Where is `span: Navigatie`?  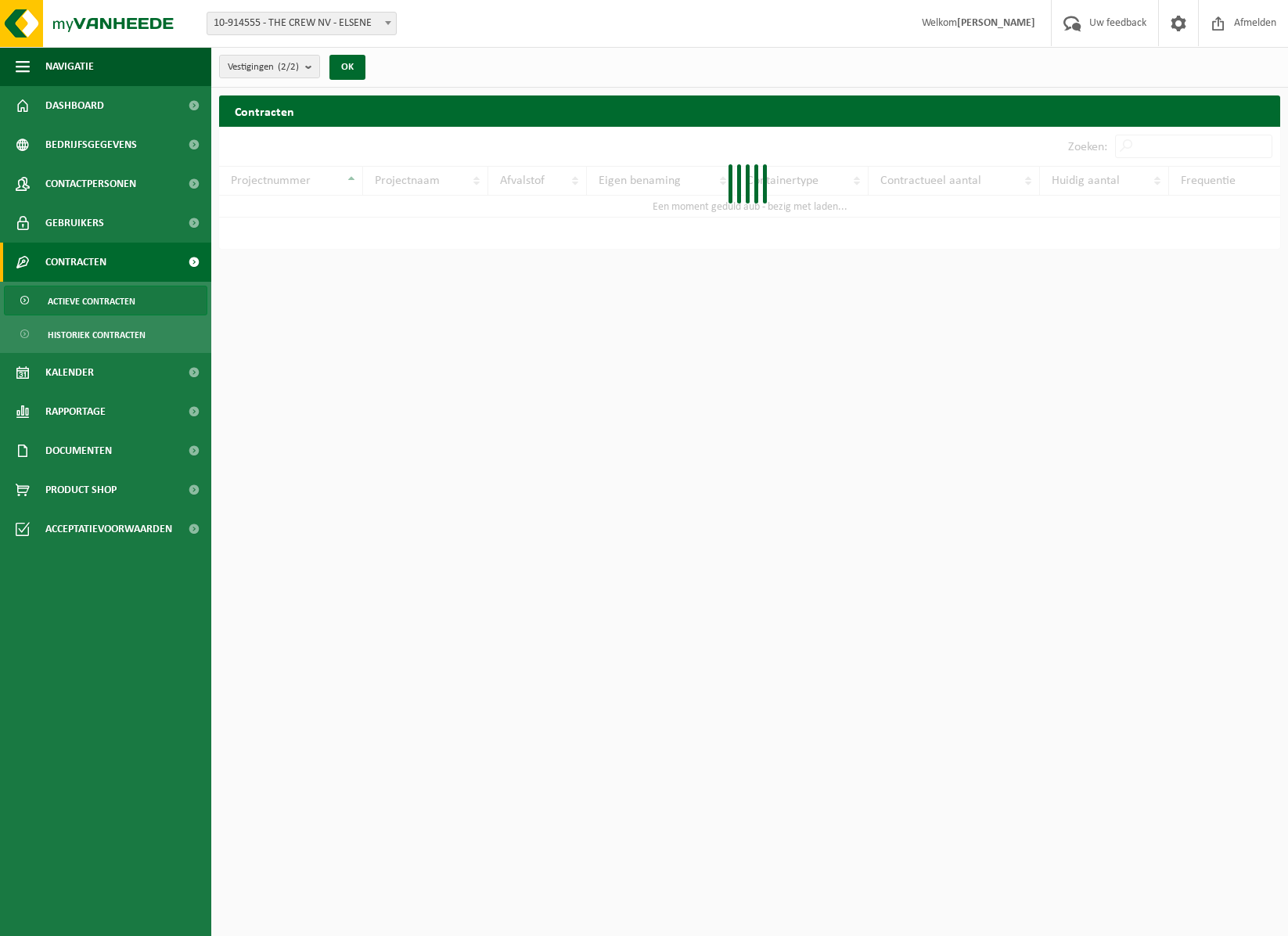 span: Navigatie is located at coordinates (70, 67).